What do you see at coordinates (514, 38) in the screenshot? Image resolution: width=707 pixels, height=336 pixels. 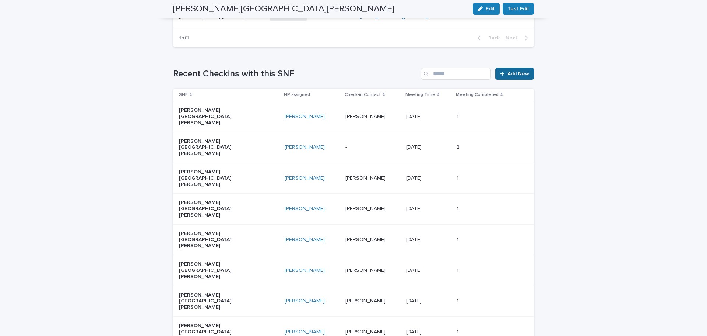 I see `span: Next` at bounding box center [514, 38].